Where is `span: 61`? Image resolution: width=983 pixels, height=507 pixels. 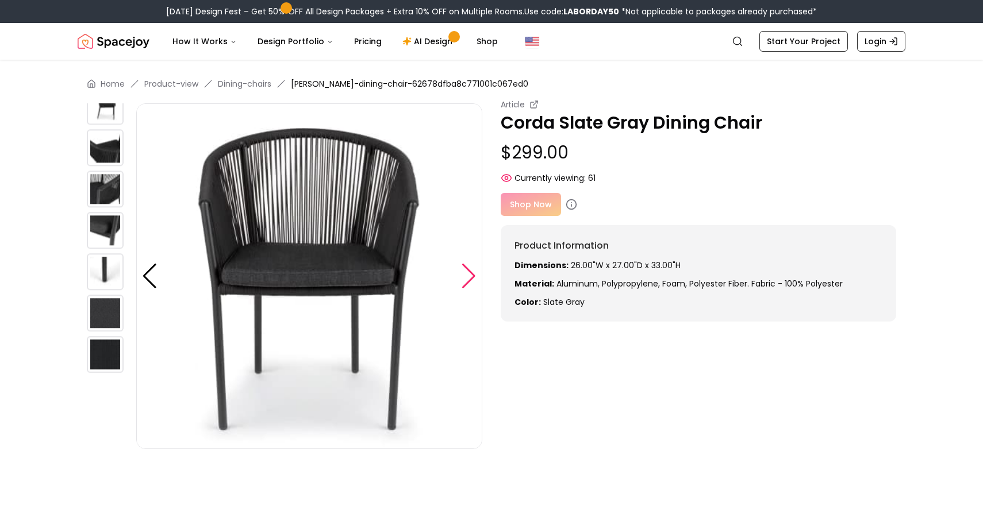
span: 61 is located at coordinates (591, 178).